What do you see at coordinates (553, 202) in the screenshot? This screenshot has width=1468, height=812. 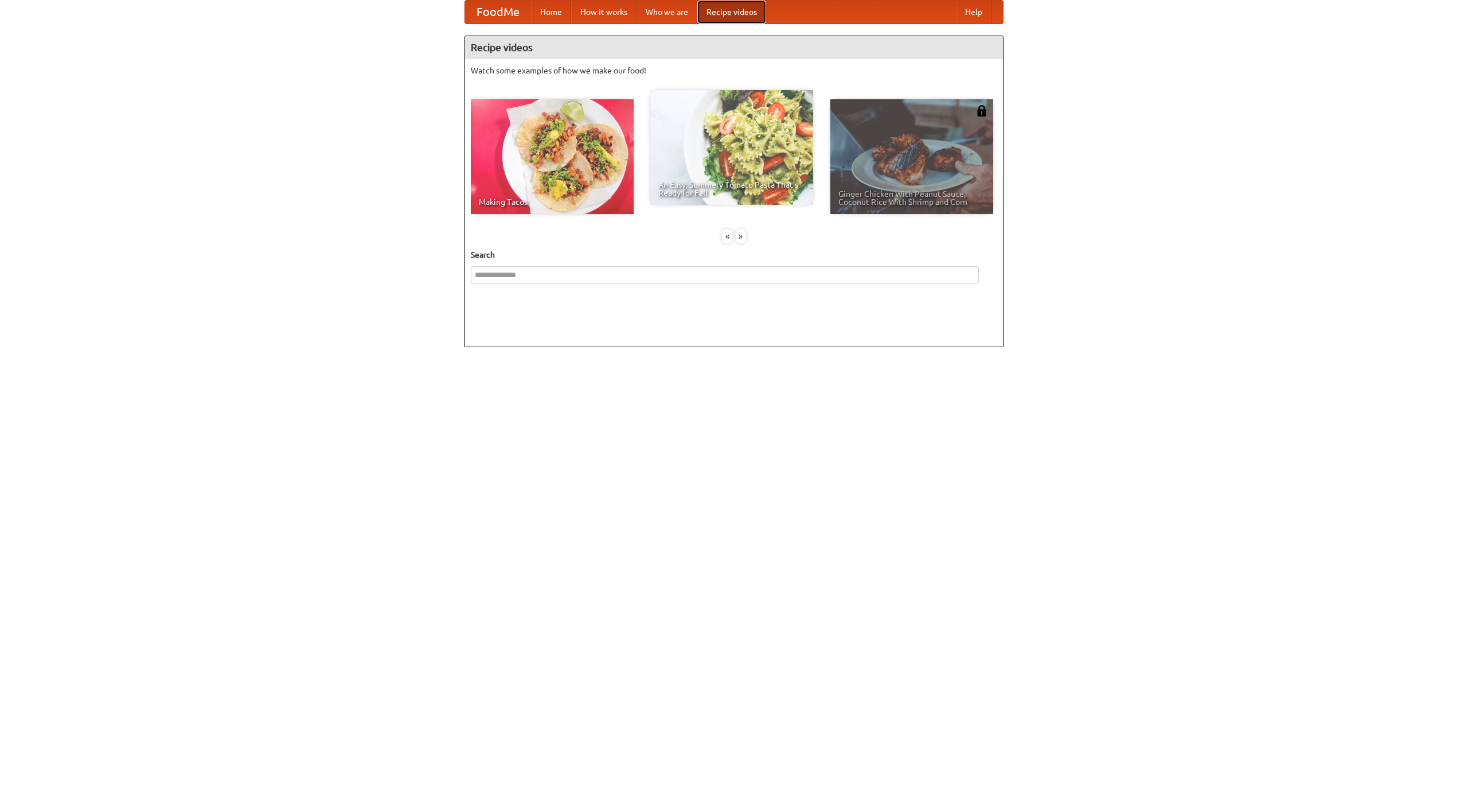 I see `span: Making Tacos` at bounding box center [553, 202].